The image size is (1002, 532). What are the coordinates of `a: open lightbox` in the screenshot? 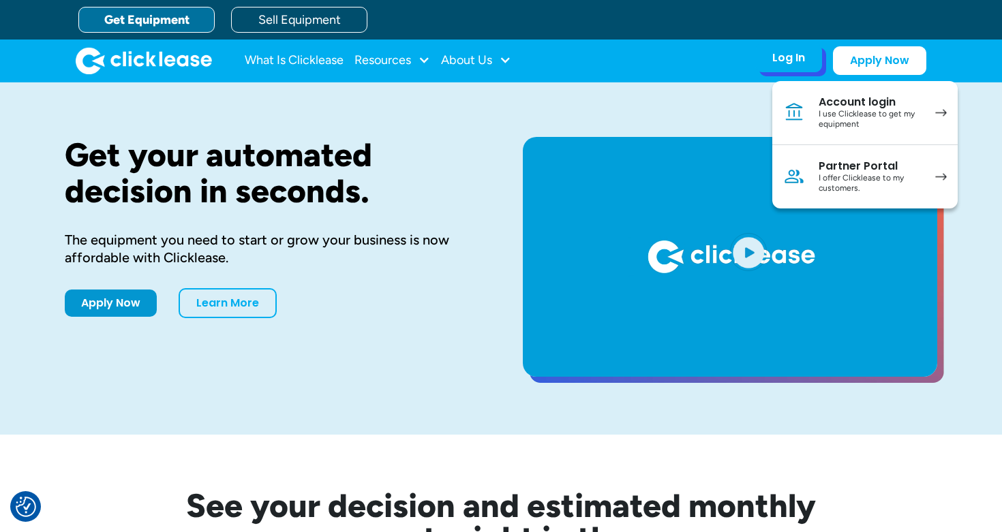 It's located at (730, 257).